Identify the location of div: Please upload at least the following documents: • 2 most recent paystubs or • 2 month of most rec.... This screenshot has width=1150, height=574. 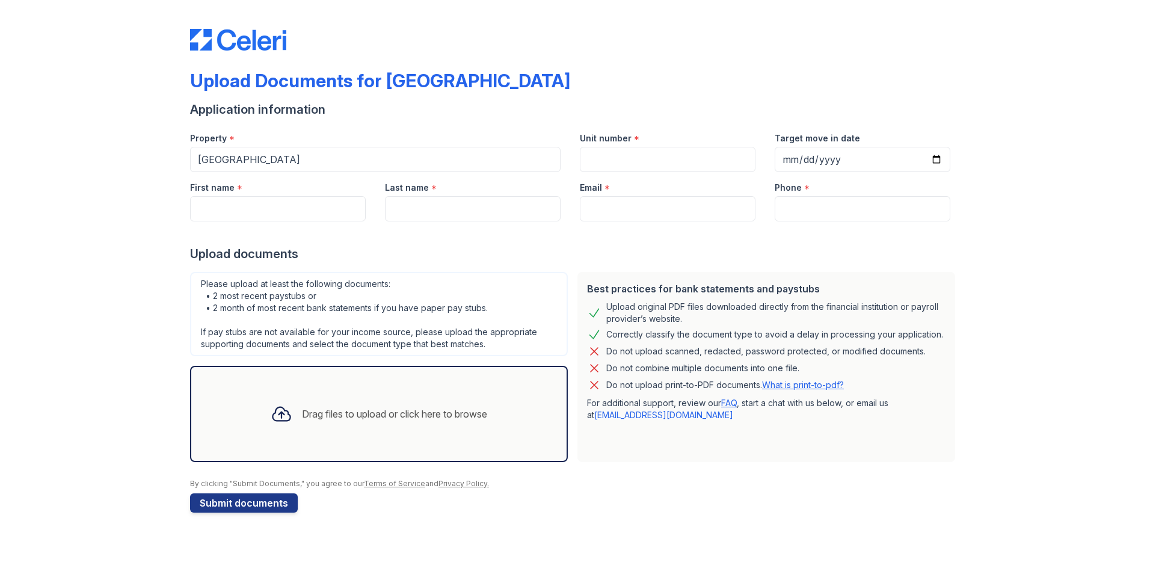
(379, 314).